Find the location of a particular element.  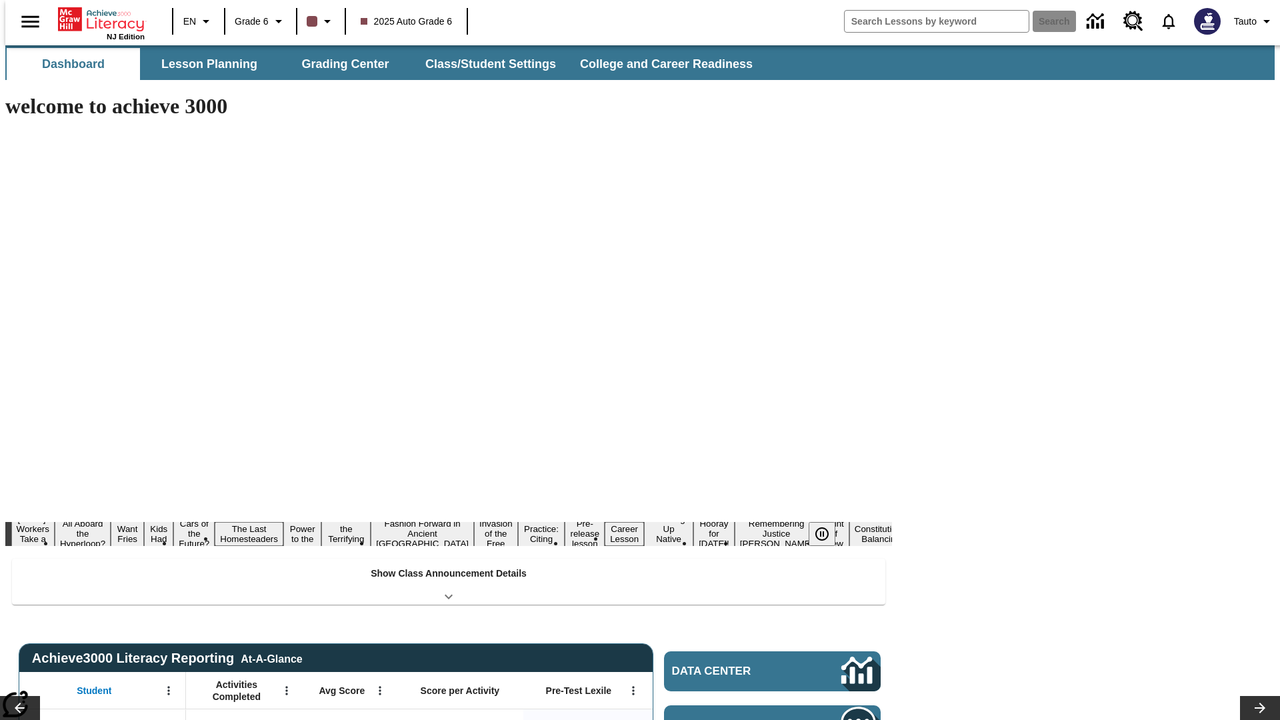

span: NJ Edition is located at coordinates (125, 37).